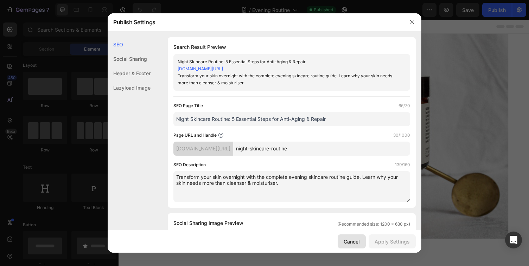 The width and height of the screenshot is (529, 266). What do you see at coordinates (402, 135) in the screenshot?
I see `label: 30/1000` at bounding box center [402, 135].